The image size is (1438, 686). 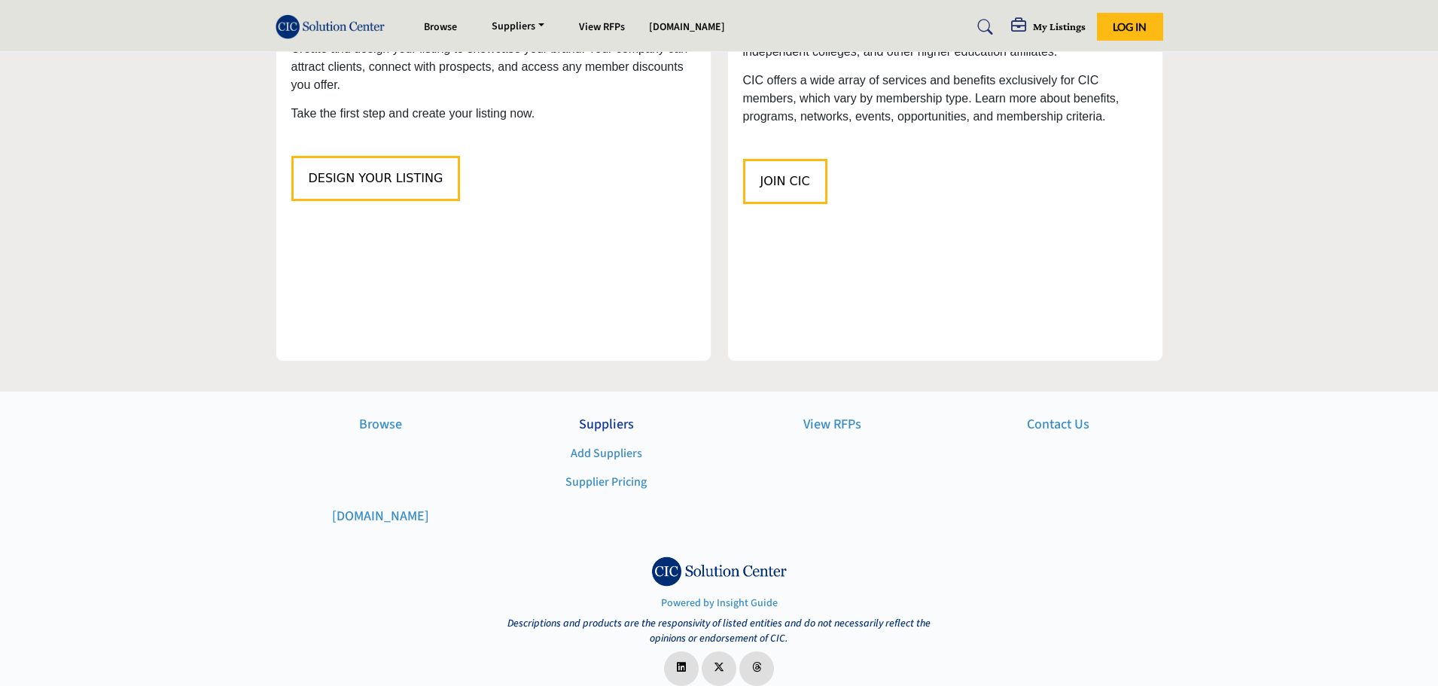 I want to click on button: Log In, so click(x=1130, y=26).